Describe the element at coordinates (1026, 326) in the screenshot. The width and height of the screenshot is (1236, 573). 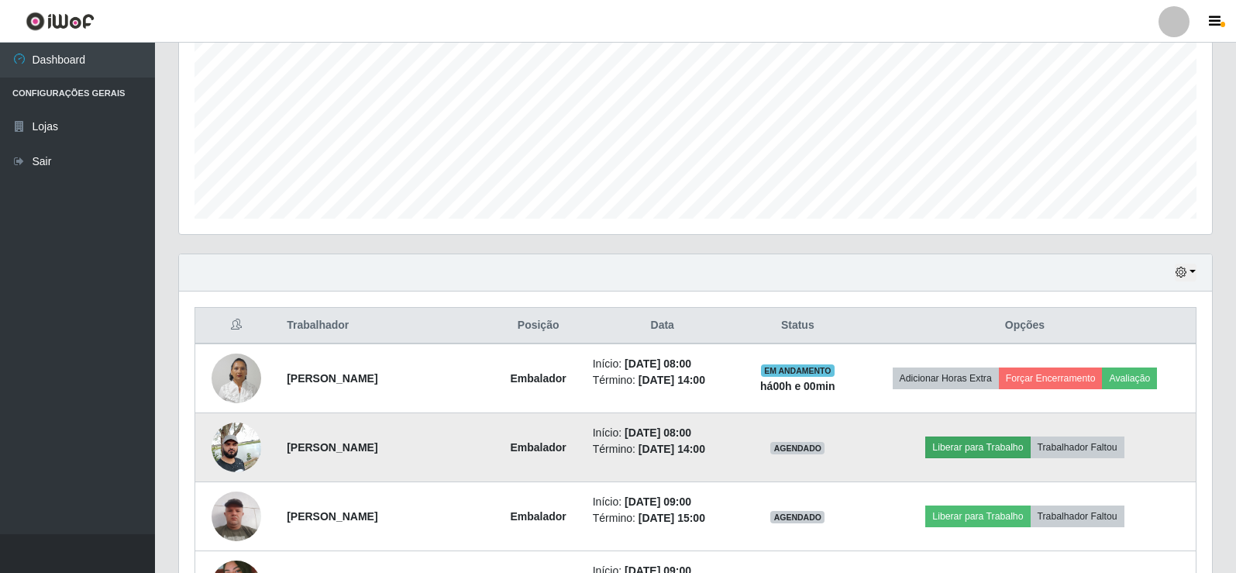
I see `th: Opções` at that location.